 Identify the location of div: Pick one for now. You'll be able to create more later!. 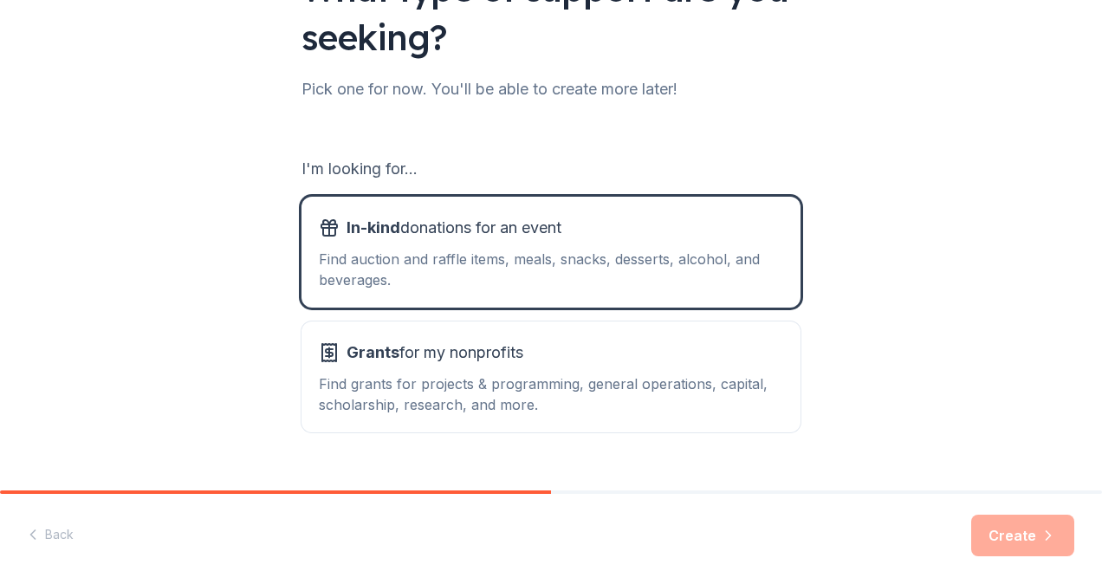
(551, 89).